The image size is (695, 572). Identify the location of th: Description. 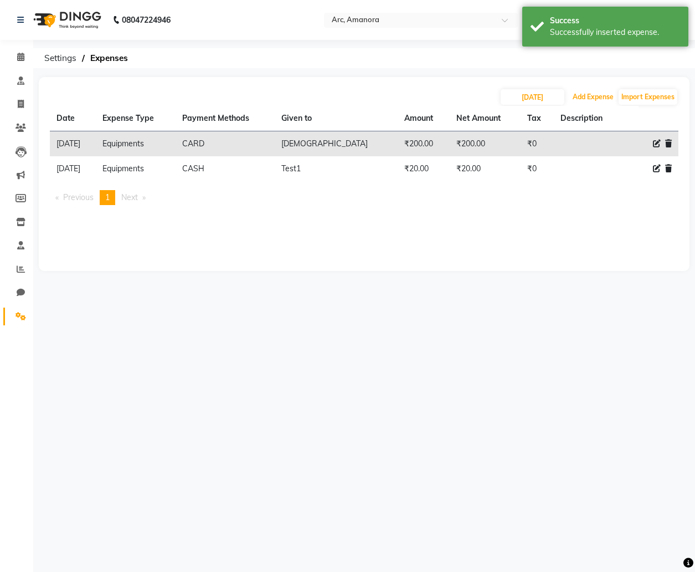
(588, 119).